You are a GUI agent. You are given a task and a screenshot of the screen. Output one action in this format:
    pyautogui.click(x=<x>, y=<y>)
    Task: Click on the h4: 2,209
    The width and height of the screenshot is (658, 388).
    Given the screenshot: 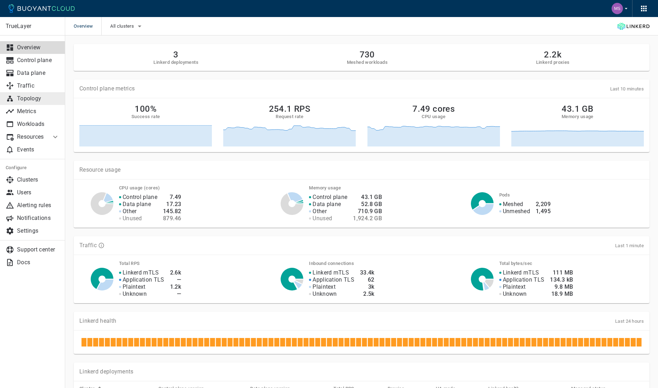 What is the action you would take?
    pyautogui.click(x=543, y=204)
    